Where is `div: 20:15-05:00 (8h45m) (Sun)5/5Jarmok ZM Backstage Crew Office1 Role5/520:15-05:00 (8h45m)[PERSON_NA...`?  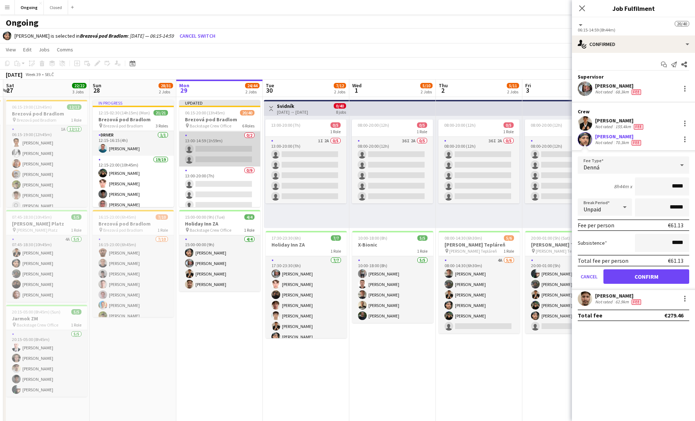
div: 20:15-05:00 (8h45m) (Sun)5/5Jarmok ZM Backstage Crew Office1 Role5/520:15-05:00 (8h45m)[PERSON_NA... is located at coordinates (47, 351).